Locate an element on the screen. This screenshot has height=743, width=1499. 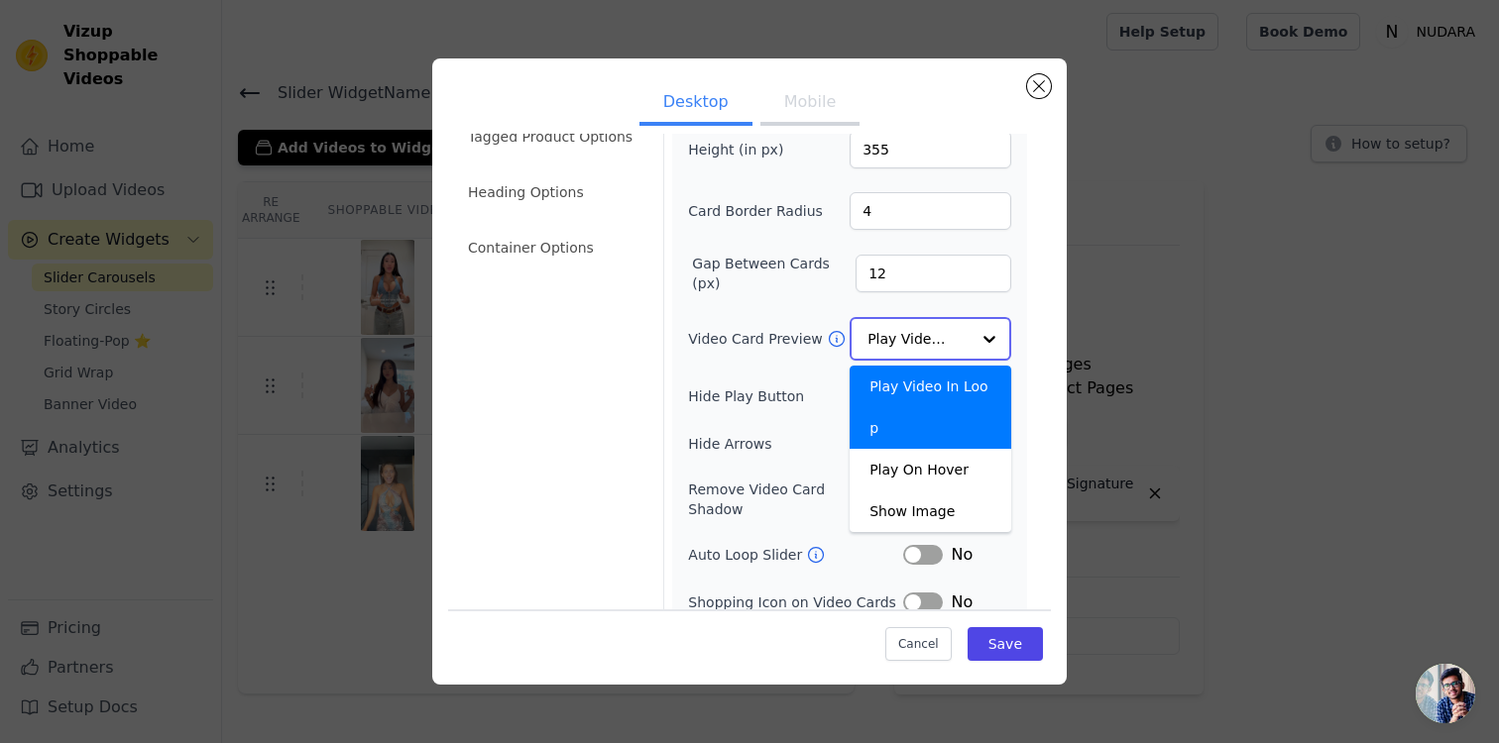
label: Hide Play Button is located at coordinates (795, 397).